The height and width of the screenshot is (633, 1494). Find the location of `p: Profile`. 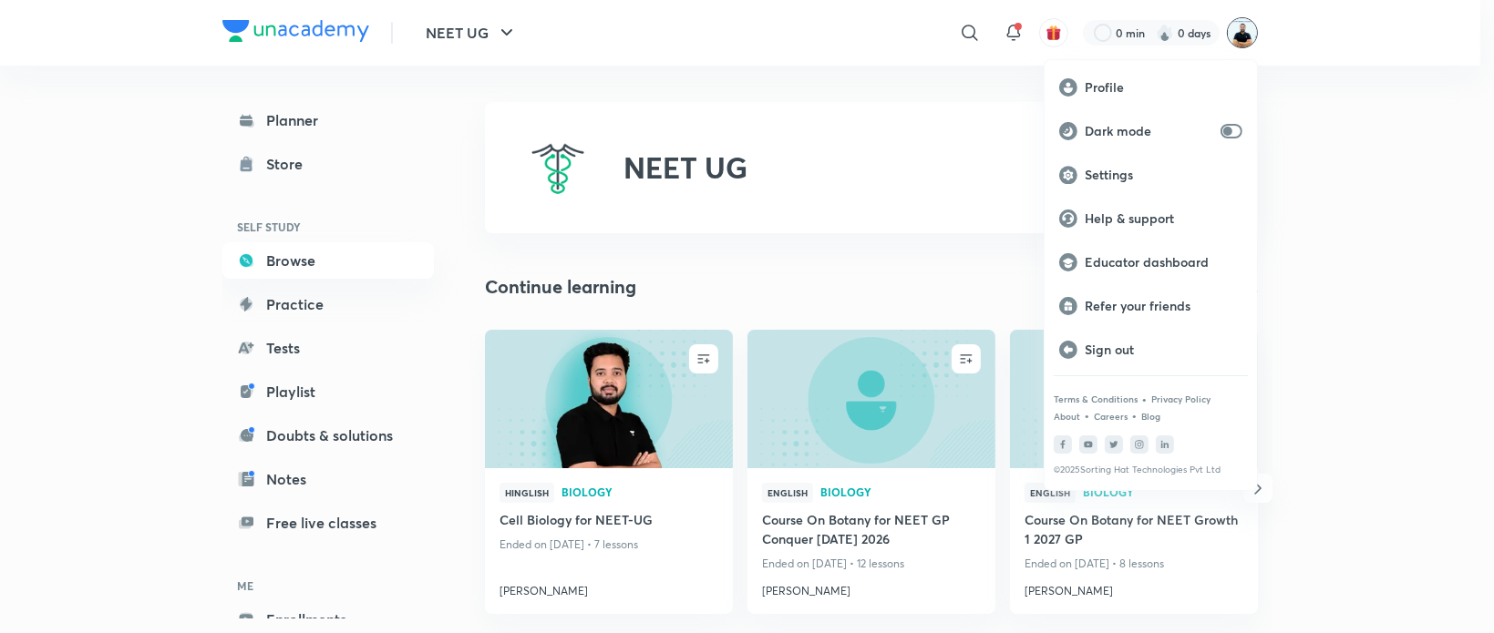

p: Profile is located at coordinates (1163, 87).